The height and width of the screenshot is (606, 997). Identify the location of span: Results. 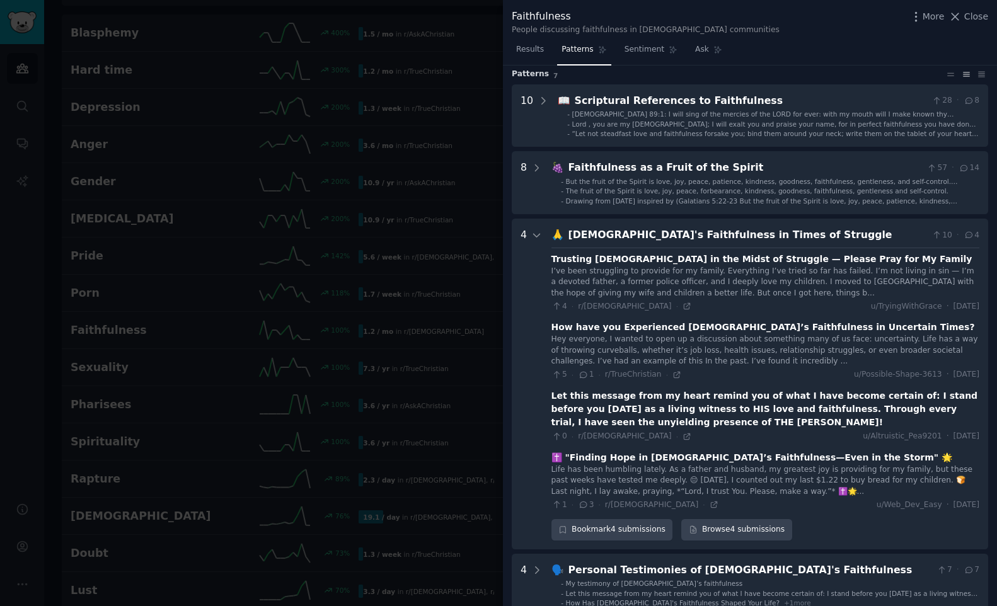
(530, 50).